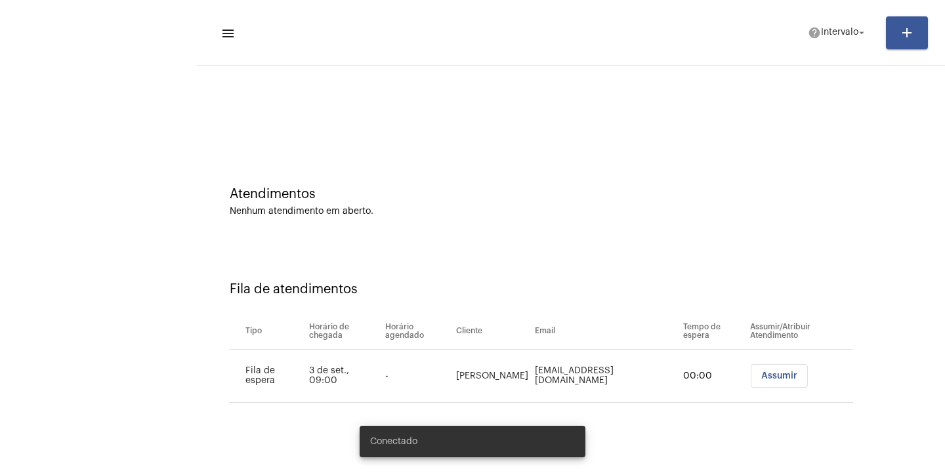 The height and width of the screenshot is (473, 945). Describe the element at coordinates (713, 376) in the screenshot. I see `td: 00:00` at that location.